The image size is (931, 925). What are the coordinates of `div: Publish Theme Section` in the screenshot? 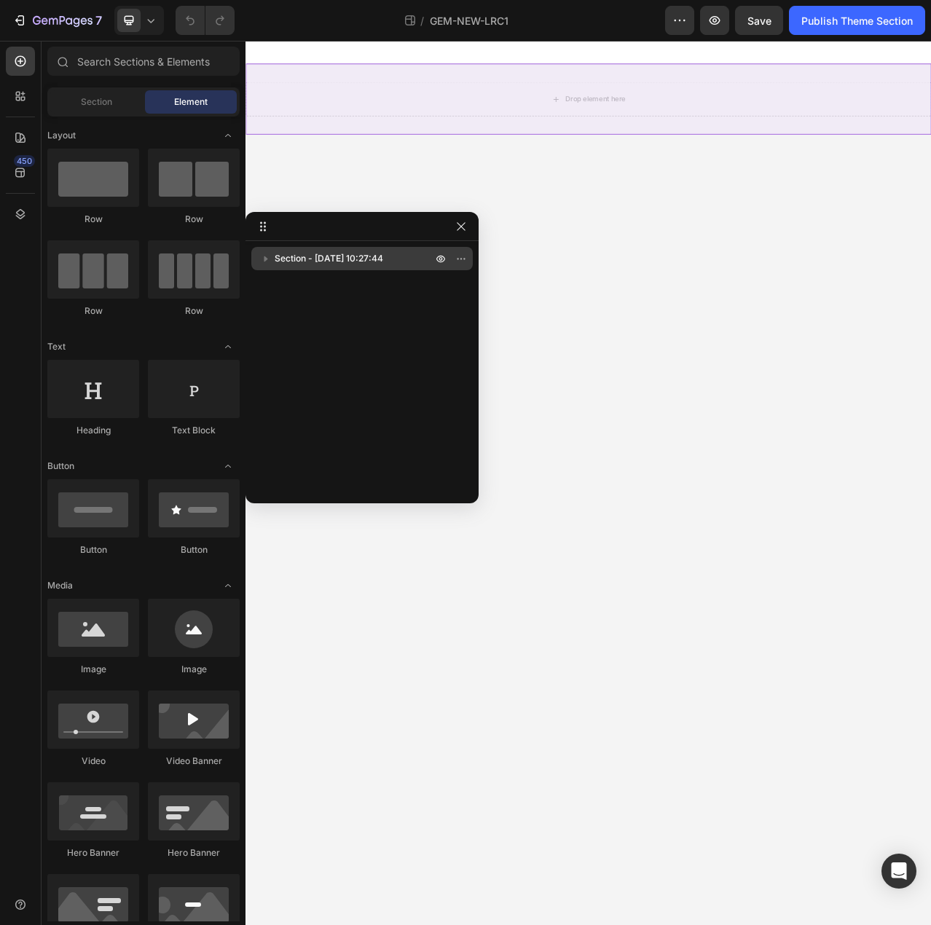 It's located at (856, 20).